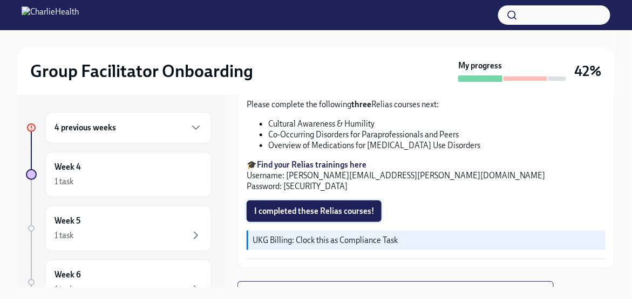 Image resolution: width=632 pixels, height=299 pixels. What do you see at coordinates (588, 71) in the screenshot?
I see `h3: 42%` at bounding box center [588, 71].